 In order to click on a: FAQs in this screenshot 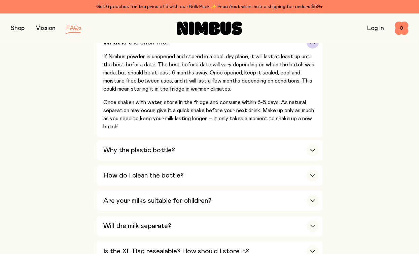, I will do `click(74, 28)`.